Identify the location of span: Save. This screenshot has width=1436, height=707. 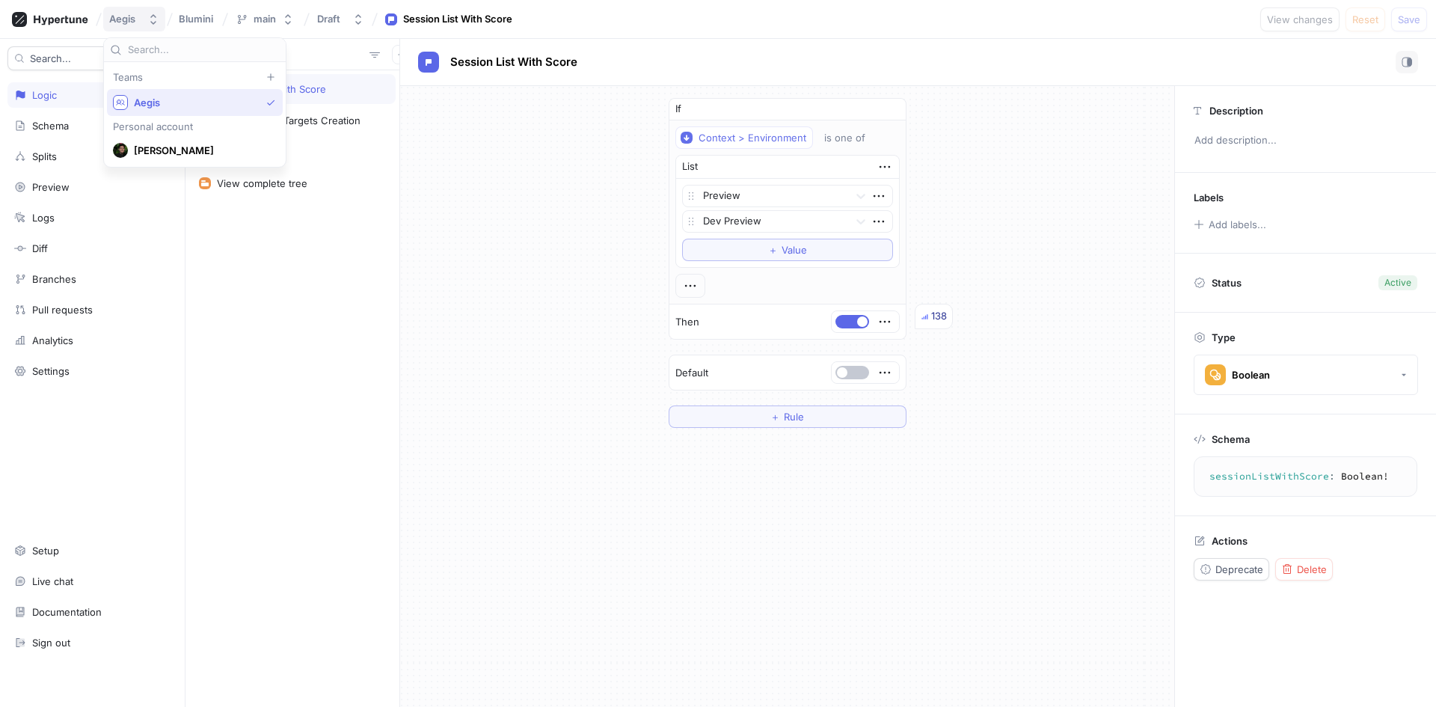
(1409, 19).